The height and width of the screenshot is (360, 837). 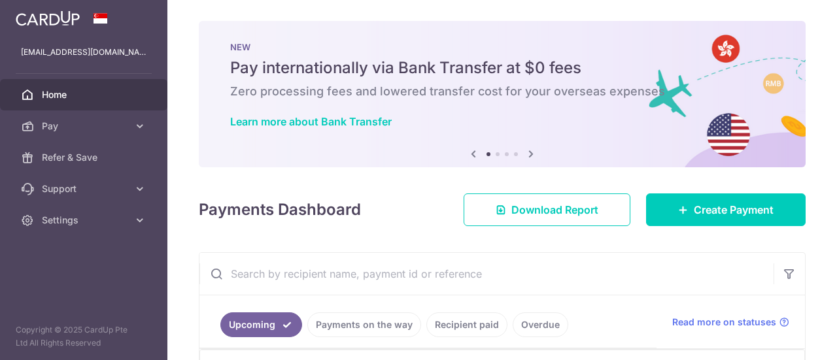 I want to click on span: Settings, so click(x=85, y=220).